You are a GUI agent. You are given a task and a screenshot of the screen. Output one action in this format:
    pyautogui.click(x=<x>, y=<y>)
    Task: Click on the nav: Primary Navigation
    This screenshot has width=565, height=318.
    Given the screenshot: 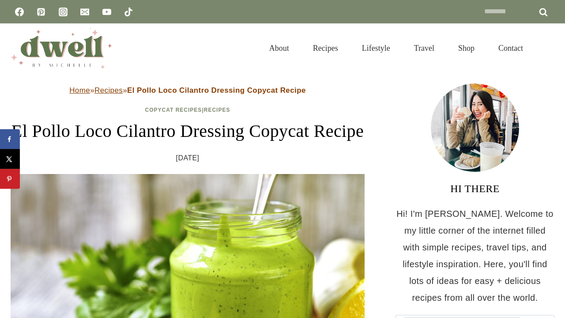 What is the action you would take?
    pyautogui.click(x=396, y=48)
    